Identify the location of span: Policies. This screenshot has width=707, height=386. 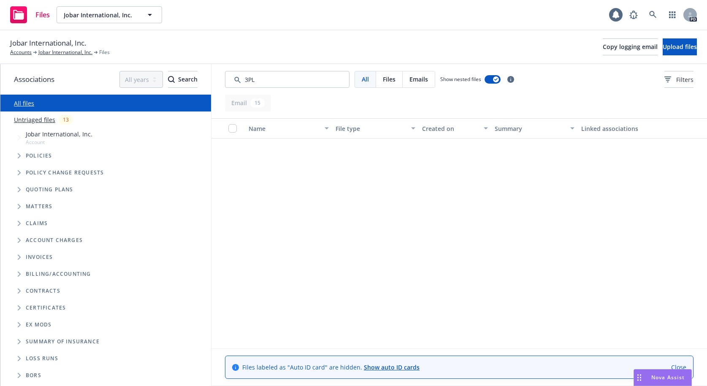
(39, 156).